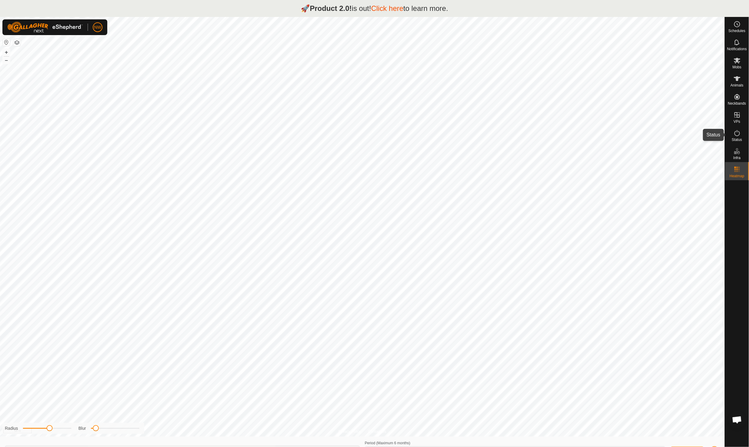 This screenshot has width=749, height=447. I want to click on span: Schedules, so click(737, 31).